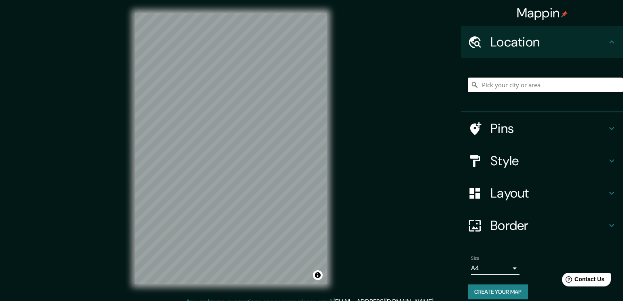 Image resolution: width=623 pixels, height=301 pixels. I want to click on h4: Location, so click(549, 42).